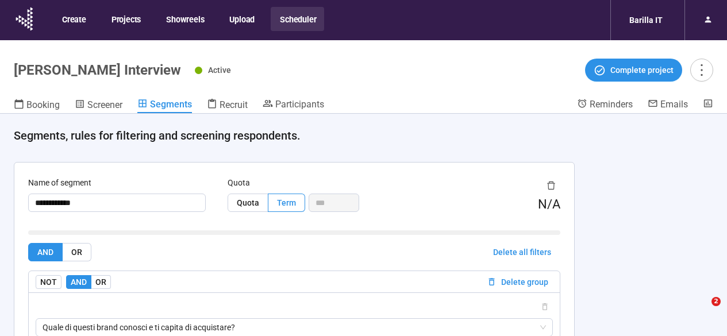 Image resolution: width=727 pixels, height=336 pixels. What do you see at coordinates (634, 70) in the screenshot?
I see `button: Complete project` at bounding box center [634, 70].